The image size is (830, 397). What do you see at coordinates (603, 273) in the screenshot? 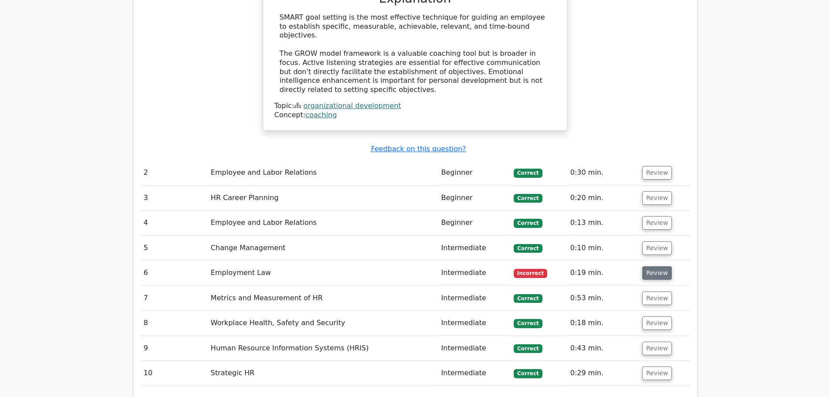
I see `td: 0:19 min.` at bounding box center [603, 273].